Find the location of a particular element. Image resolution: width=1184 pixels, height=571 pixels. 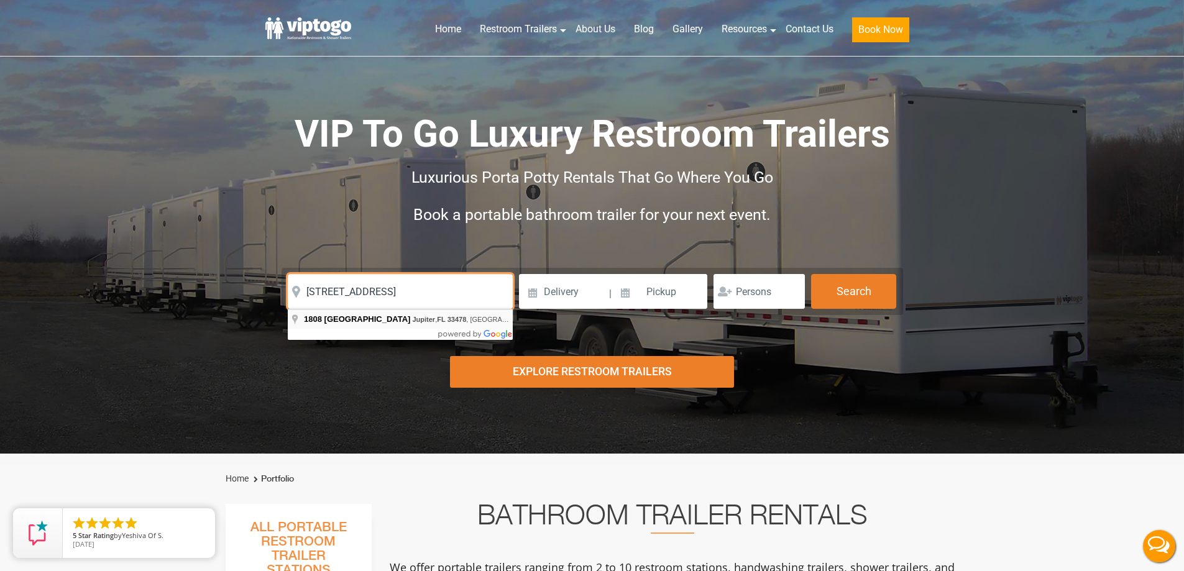

a: Restroom Trailers is located at coordinates (518, 29).